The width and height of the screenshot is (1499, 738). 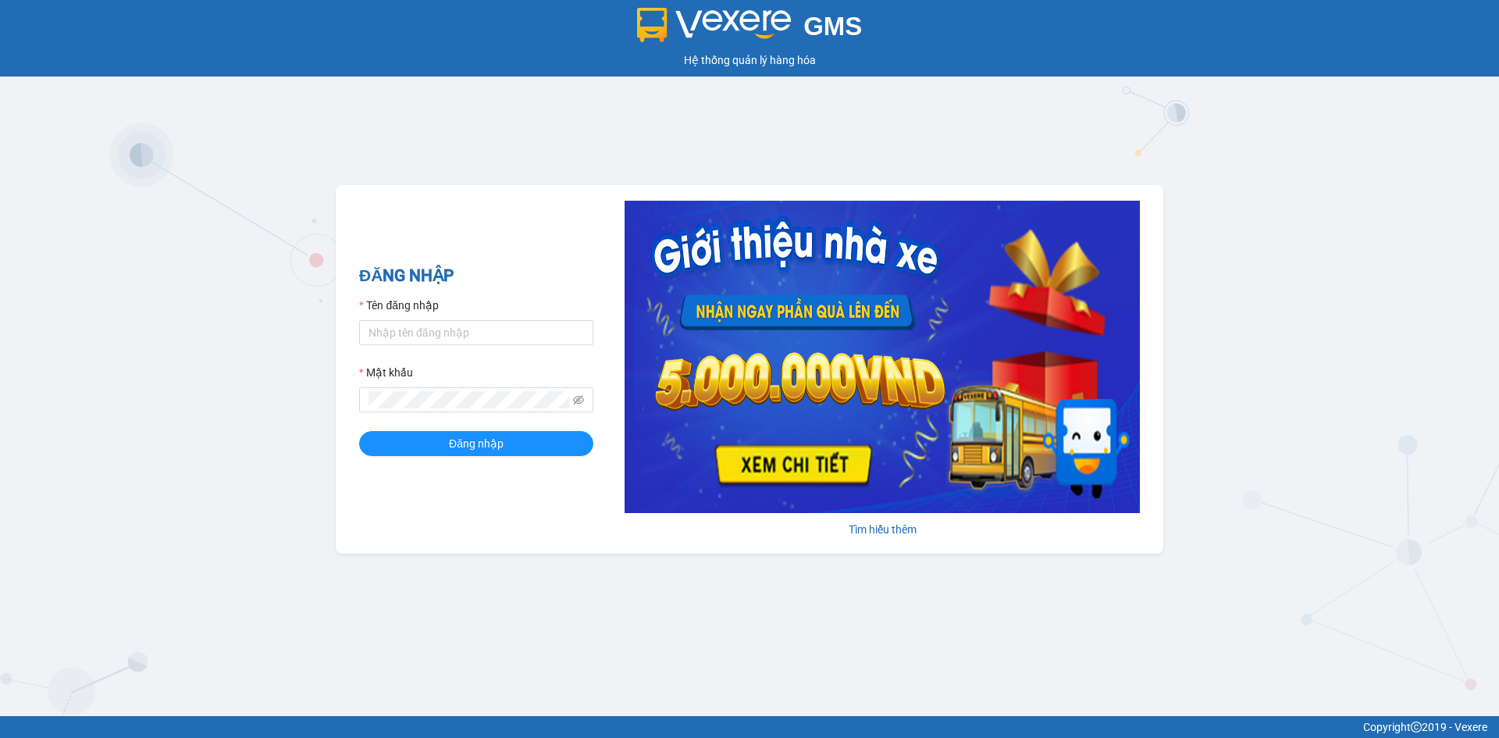 I want to click on a: GMS, so click(x=750, y=30).